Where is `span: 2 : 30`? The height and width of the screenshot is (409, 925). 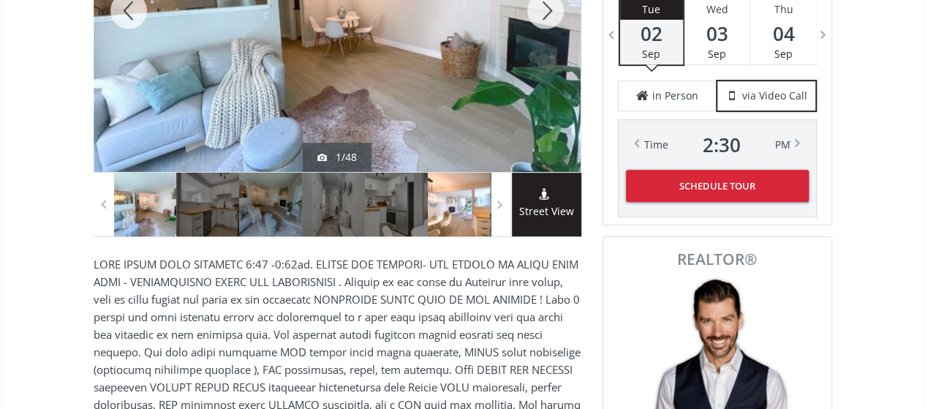
span: 2 : 30 is located at coordinates (722, 145).